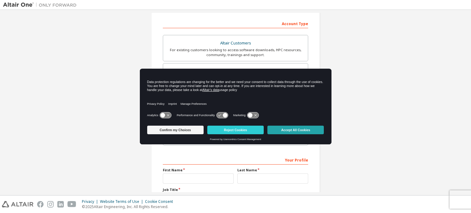 The width and height of the screenshot is (471, 213). What do you see at coordinates (236, 52) in the screenshot?
I see `div: For existing customers looking to access software downloads, HPC resources, community, trainings ...` at bounding box center [236, 52].